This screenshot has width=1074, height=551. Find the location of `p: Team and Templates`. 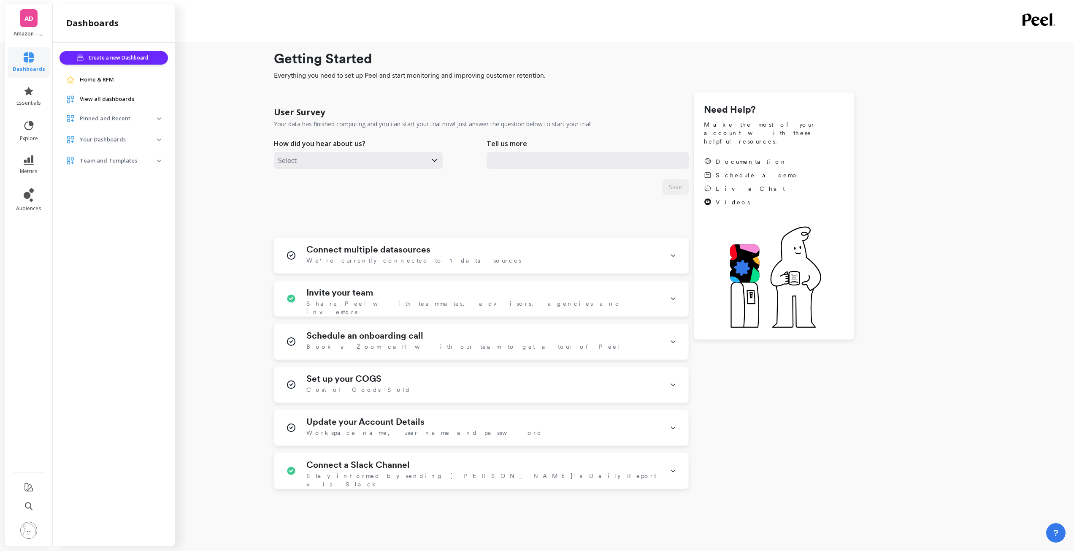

p: Team and Templates is located at coordinates (118, 161).